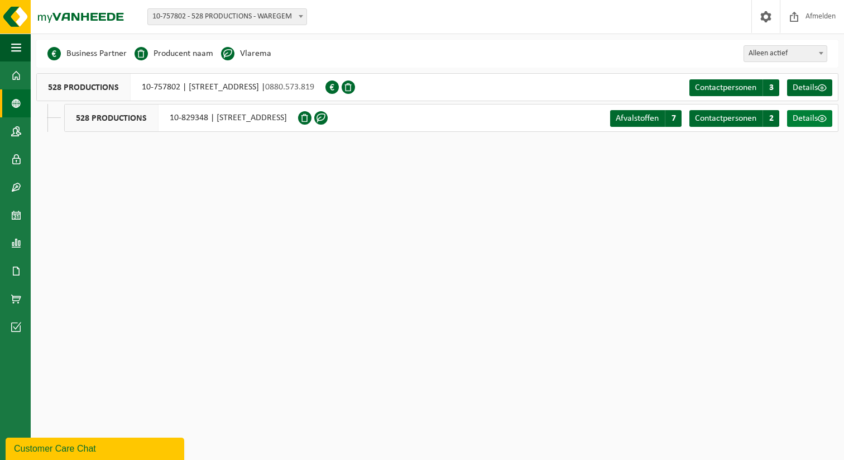  I want to click on li: Vlarema, so click(246, 54).